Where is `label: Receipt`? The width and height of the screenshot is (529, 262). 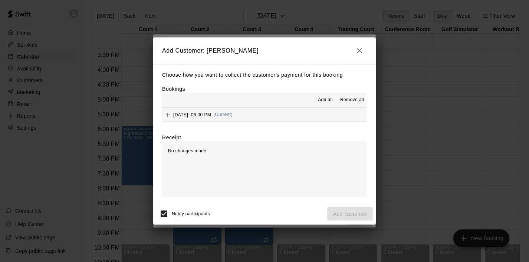 label: Receipt is located at coordinates (172, 138).